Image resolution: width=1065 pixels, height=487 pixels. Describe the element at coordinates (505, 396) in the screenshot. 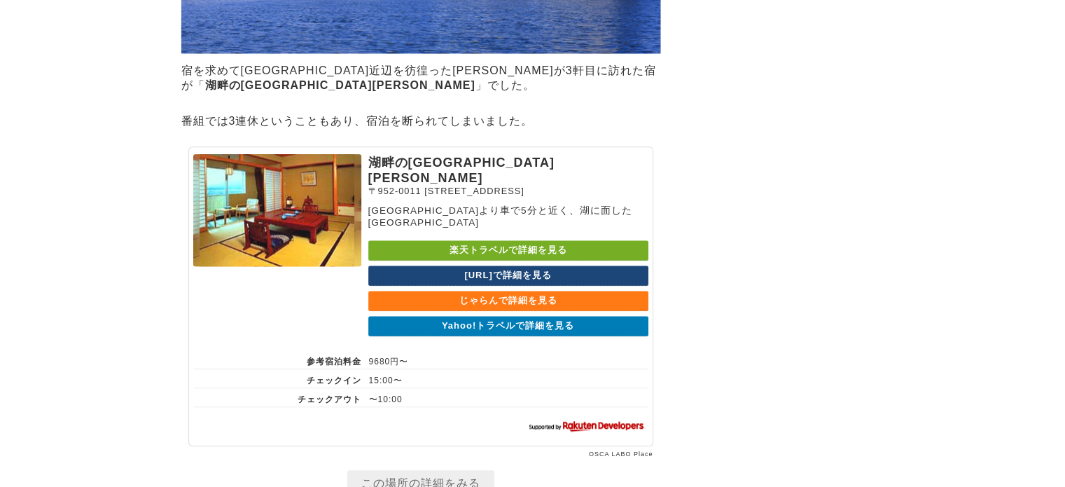

I see `td: 〜10:00` at that location.